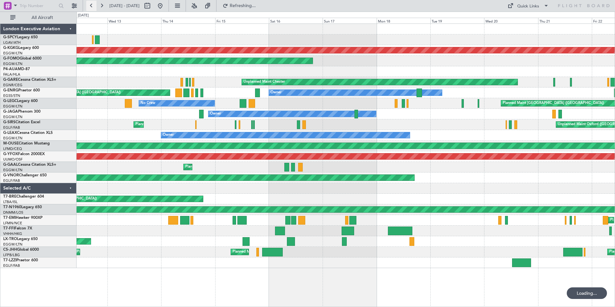 This screenshot has width=615, height=307. Describe the element at coordinates (148, 103) in the screenshot. I see `div: No Crew` at that location.